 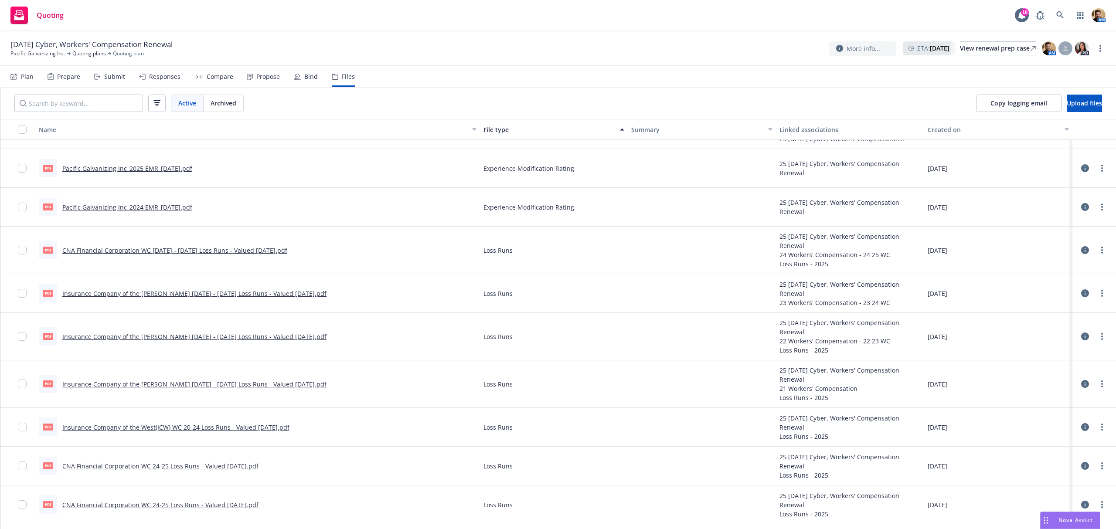 What do you see at coordinates (1075, 520) in the screenshot?
I see `span: Nova Assist` at bounding box center [1075, 520].